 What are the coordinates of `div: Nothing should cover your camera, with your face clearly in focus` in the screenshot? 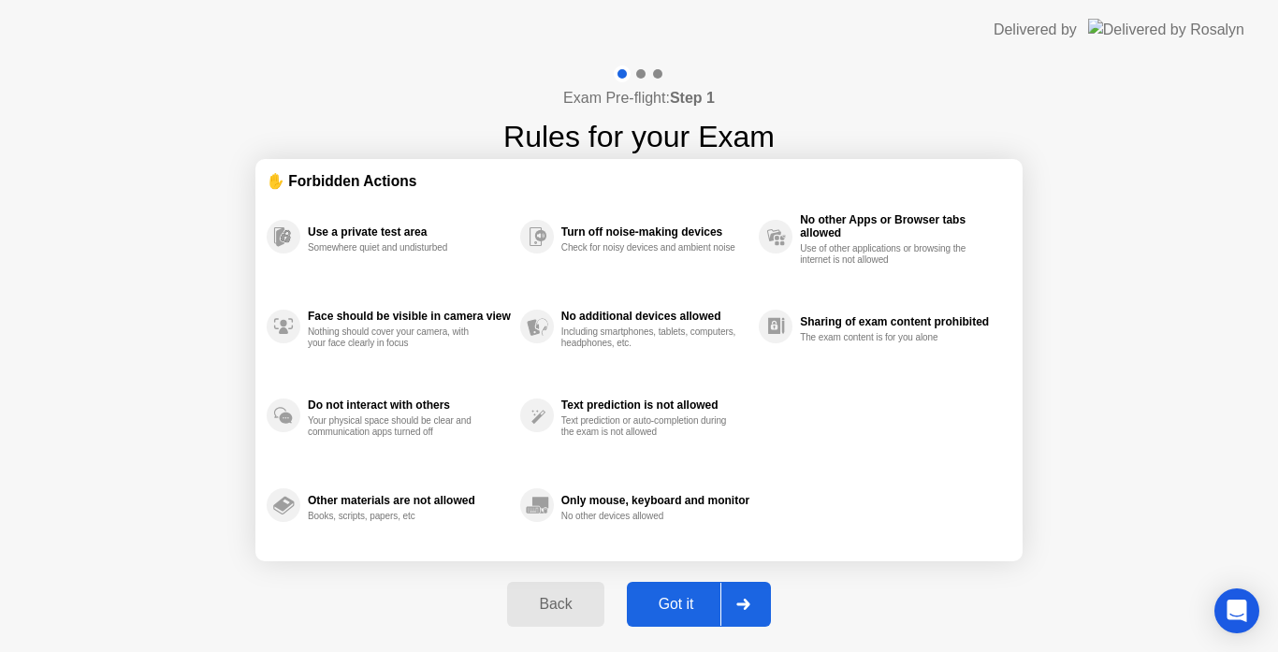 It's located at (396, 338).